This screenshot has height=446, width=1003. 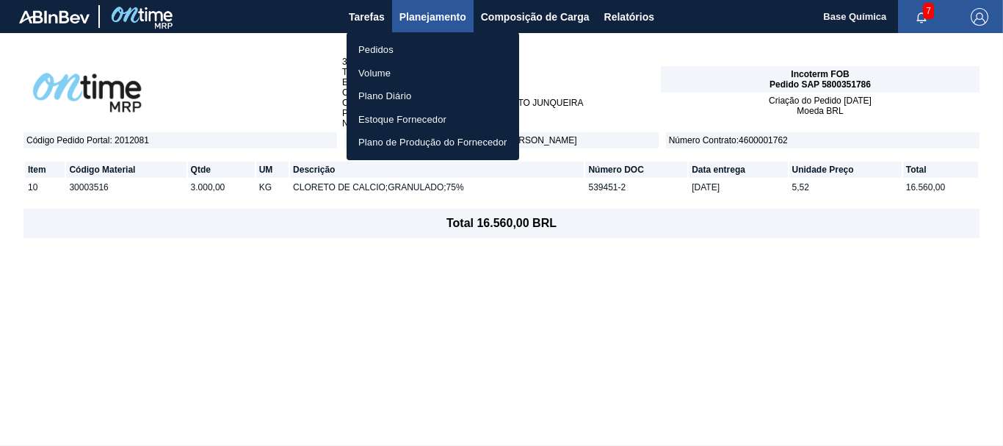 I want to click on a: Pedidos, so click(x=433, y=50).